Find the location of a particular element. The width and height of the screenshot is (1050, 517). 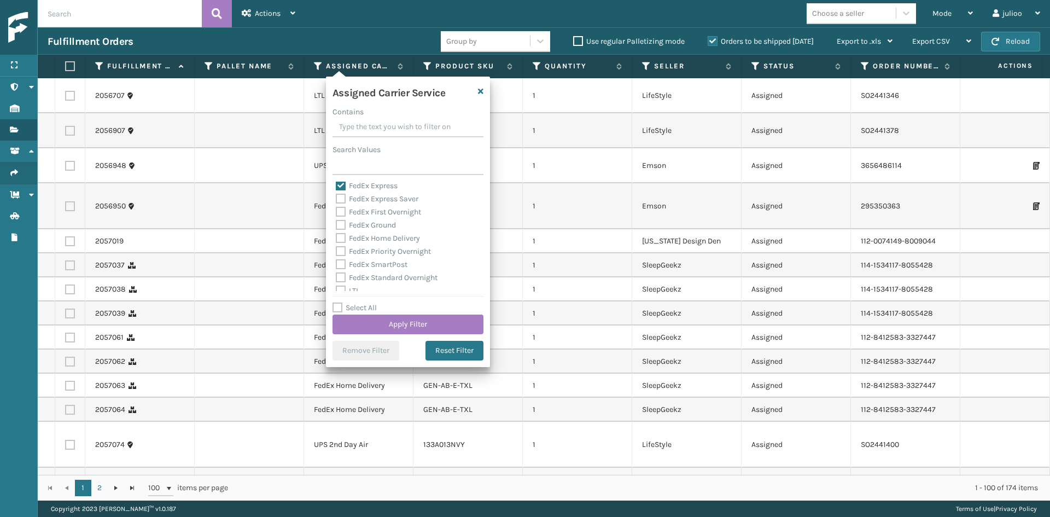

label: Use regular Palletizing mode is located at coordinates (629, 41).